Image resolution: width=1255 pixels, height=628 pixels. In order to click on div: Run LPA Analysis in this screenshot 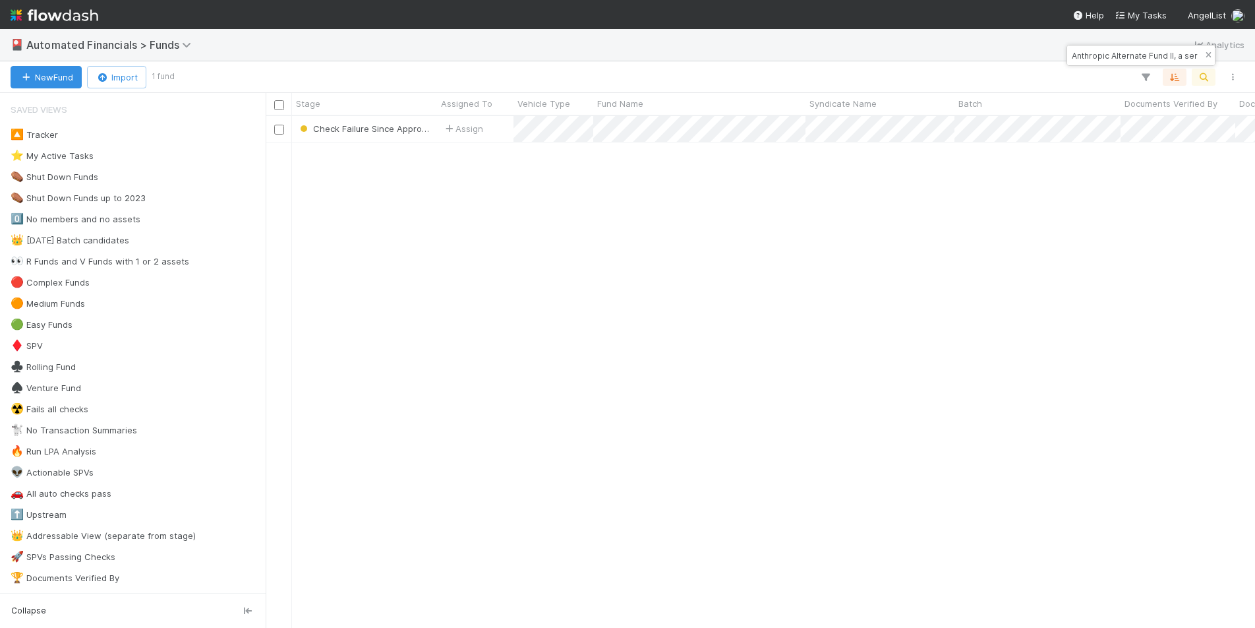, I will do `click(53, 451)`.